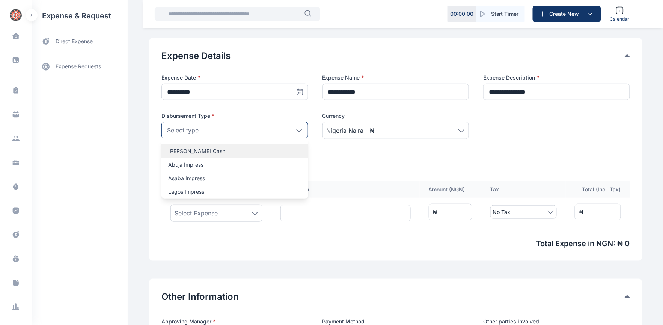  What do you see at coordinates (74, 41) in the screenshot?
I see `span: direct expense` at bounding box center [74, 41].